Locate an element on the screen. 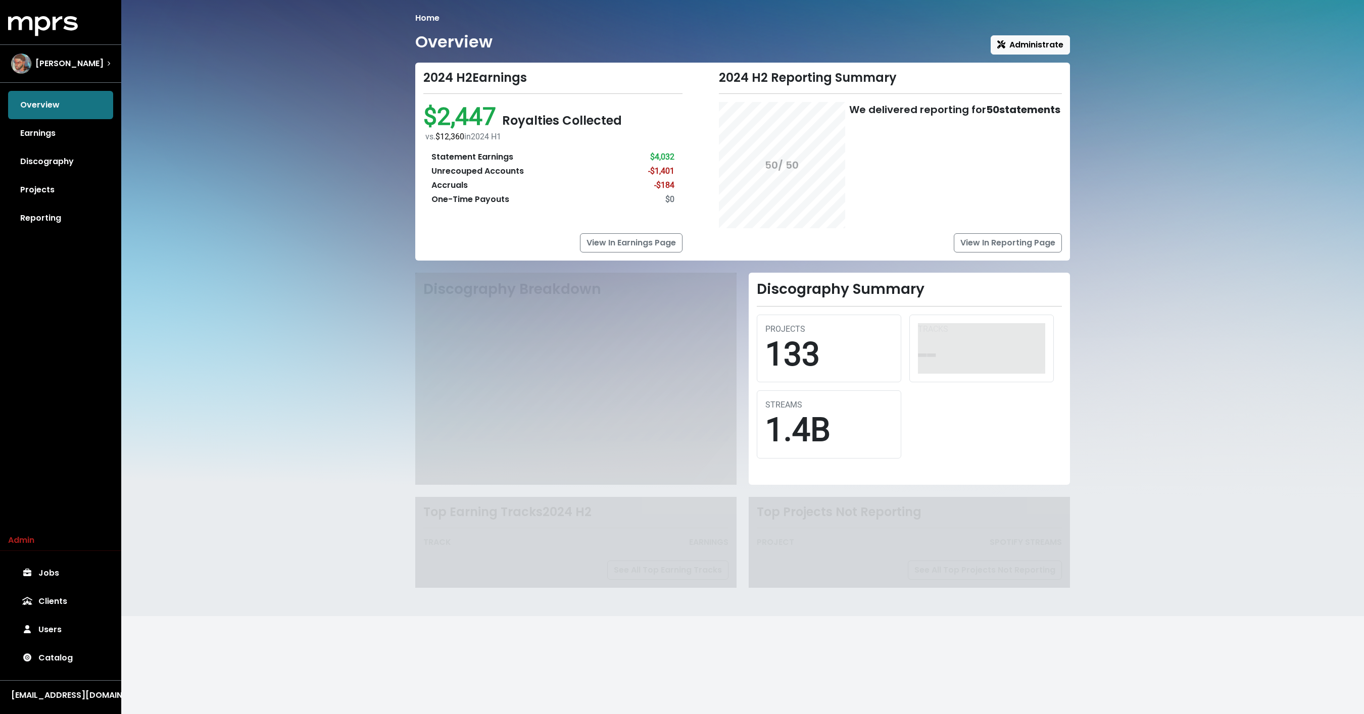 The height and width of the screenshot is (714, 1364). div: We delivered reporting for is located at coordinates (954, 110).